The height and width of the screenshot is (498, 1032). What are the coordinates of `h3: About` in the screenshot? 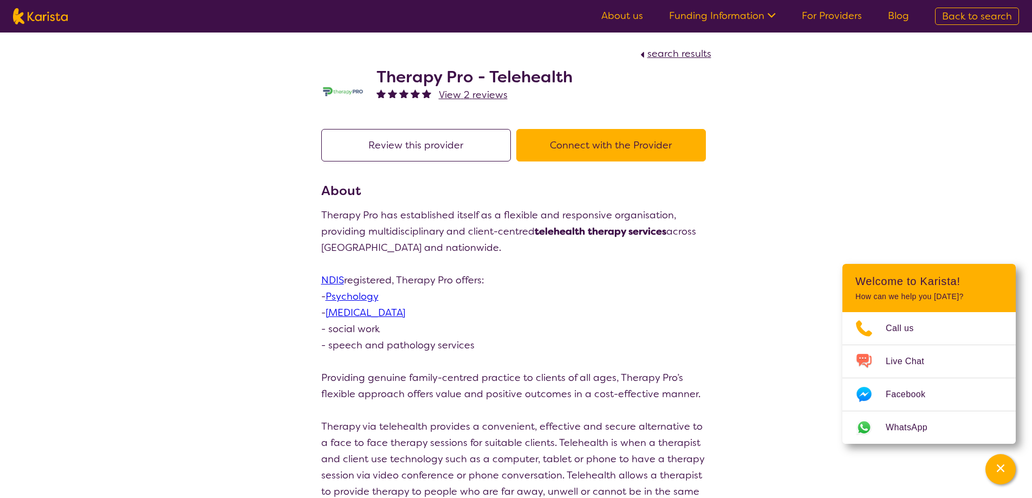 It's located at (516, 191).